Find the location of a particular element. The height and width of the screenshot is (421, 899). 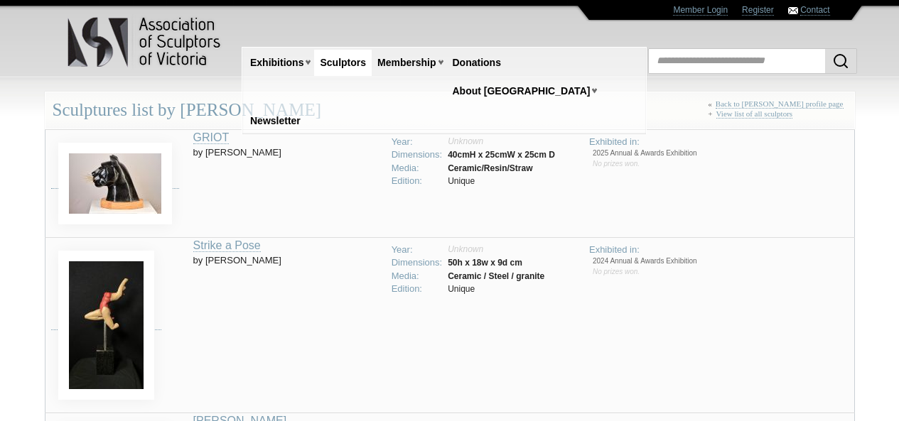

a: View list of all sculptors is located at coordinates (755, 114).